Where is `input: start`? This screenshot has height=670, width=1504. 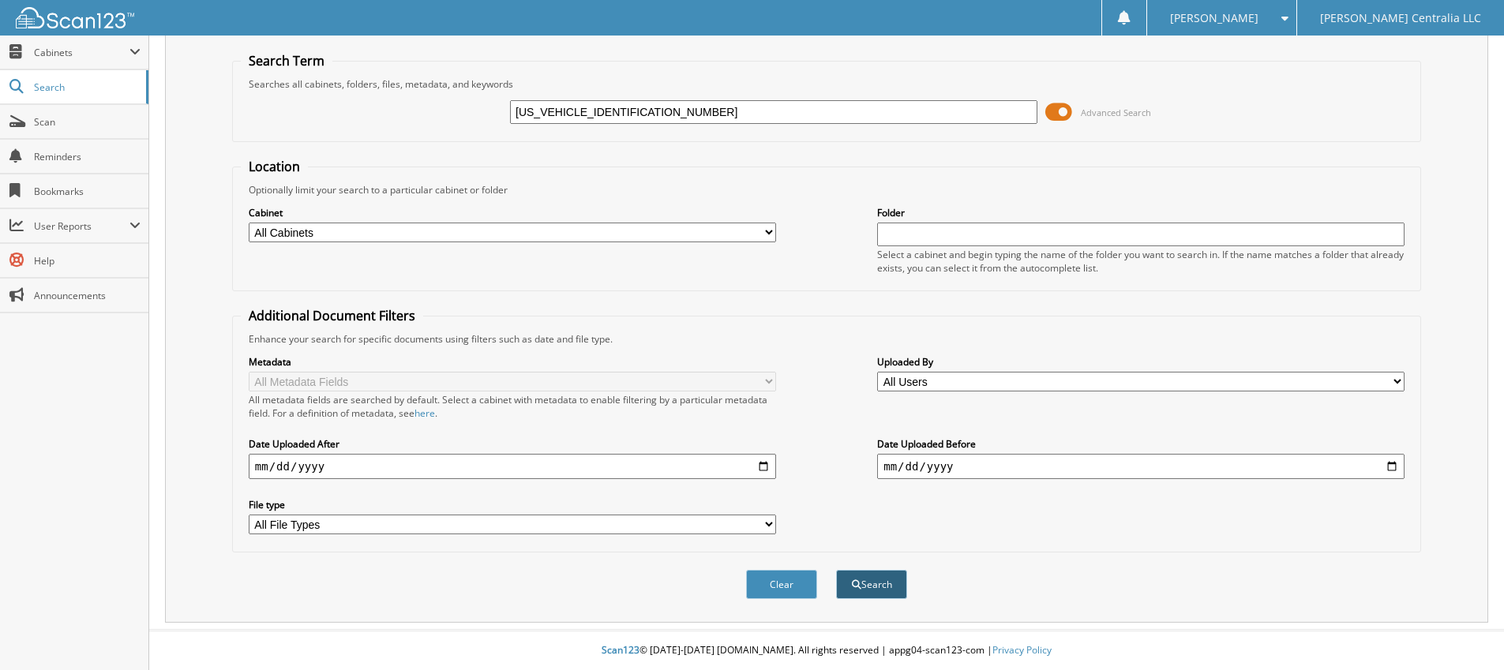
input: start is located at coordinates (512, 467).